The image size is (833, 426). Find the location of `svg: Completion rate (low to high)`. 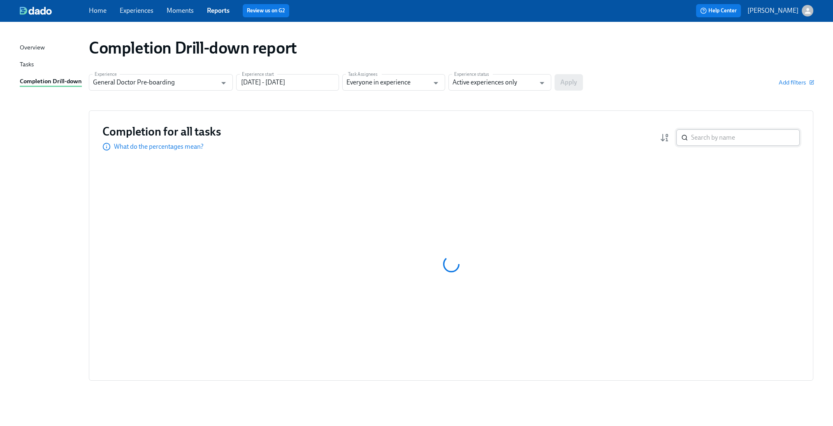

svg: Completion rate (low to high) is located at coordinates (665, 137).